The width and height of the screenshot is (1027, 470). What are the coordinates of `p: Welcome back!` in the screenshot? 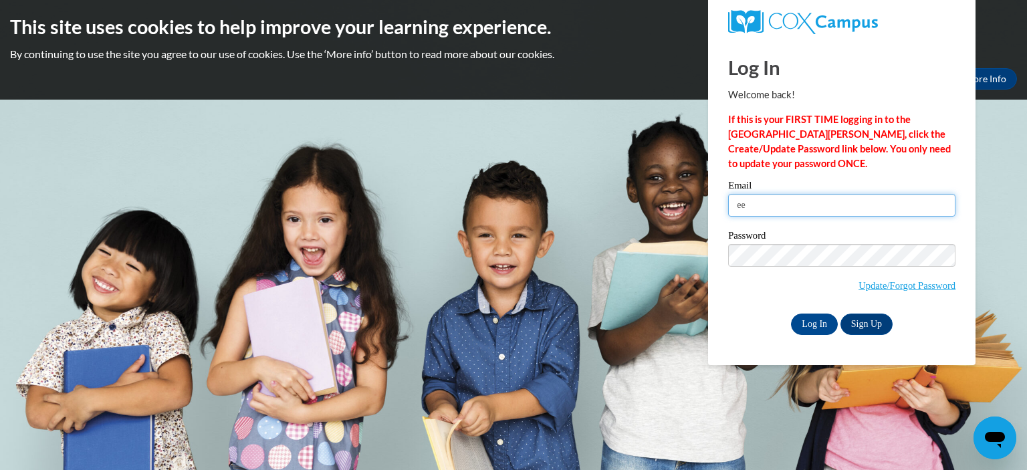 It's located at (842, 95).